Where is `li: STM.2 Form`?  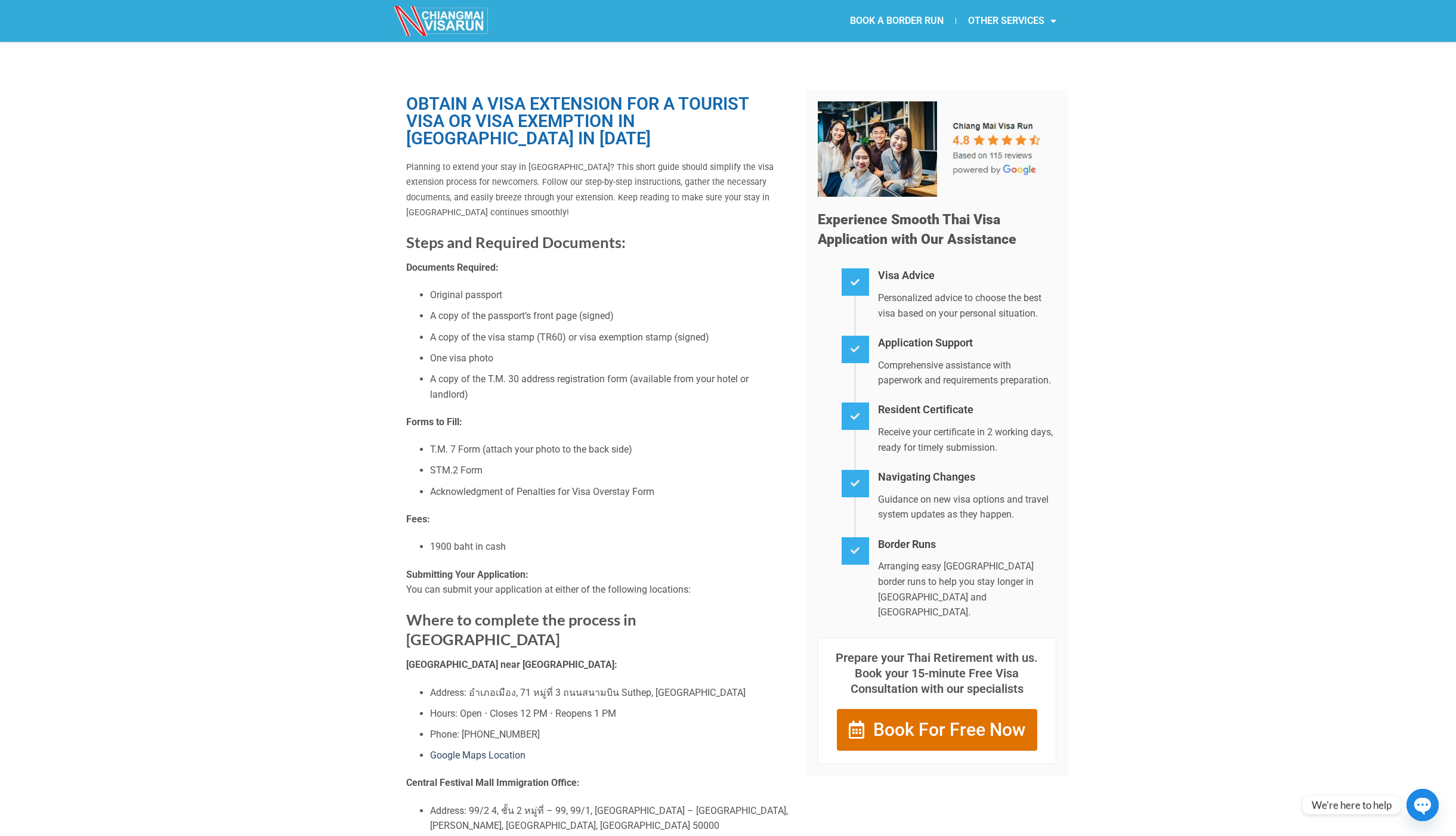 li: STM.2 Form is located at coordinates (608, 471).